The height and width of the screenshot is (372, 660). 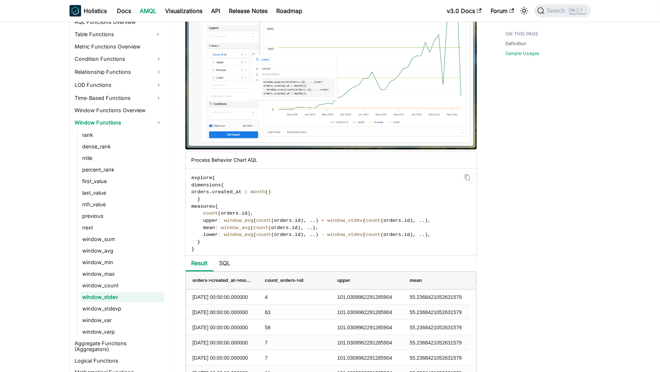 I want to click on a: Sample Usages, so click(x=523, y=53).